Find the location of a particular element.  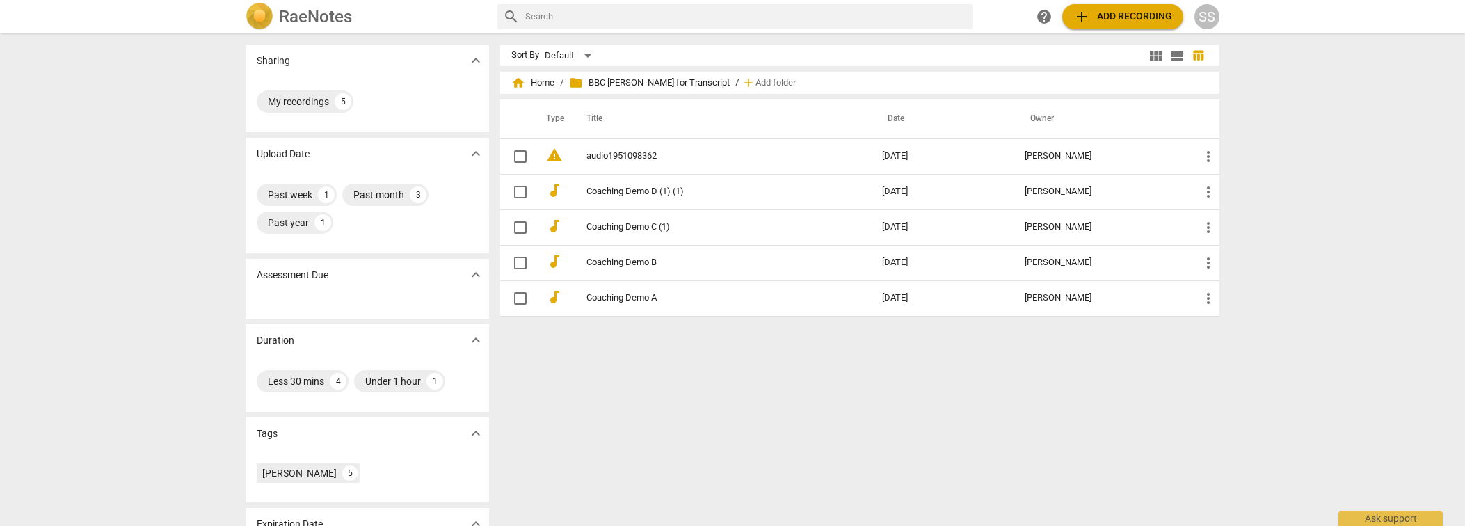

div: Under 1 hour is located at coordinates (393, 381).